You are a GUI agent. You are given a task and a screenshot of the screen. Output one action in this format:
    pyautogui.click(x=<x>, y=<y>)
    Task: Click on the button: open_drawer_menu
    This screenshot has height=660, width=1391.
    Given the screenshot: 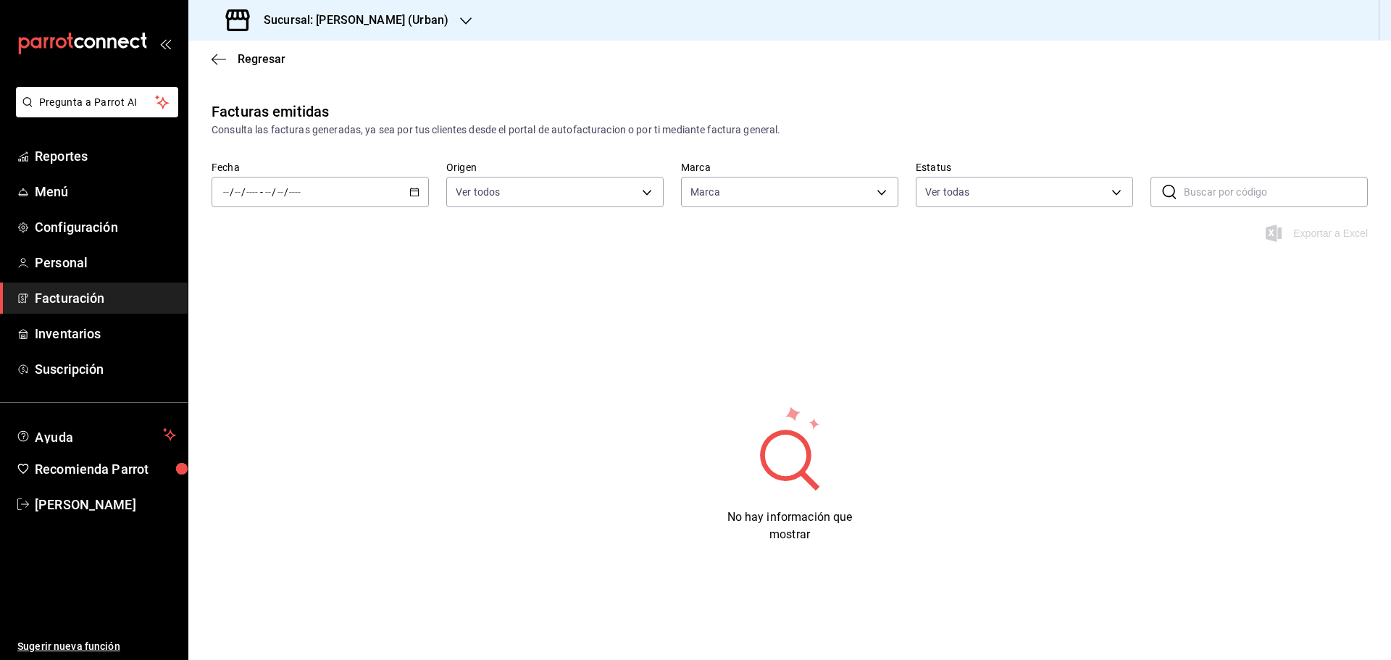 What is the action you would take?
    pyautogui.click(x=165, y=43)
    